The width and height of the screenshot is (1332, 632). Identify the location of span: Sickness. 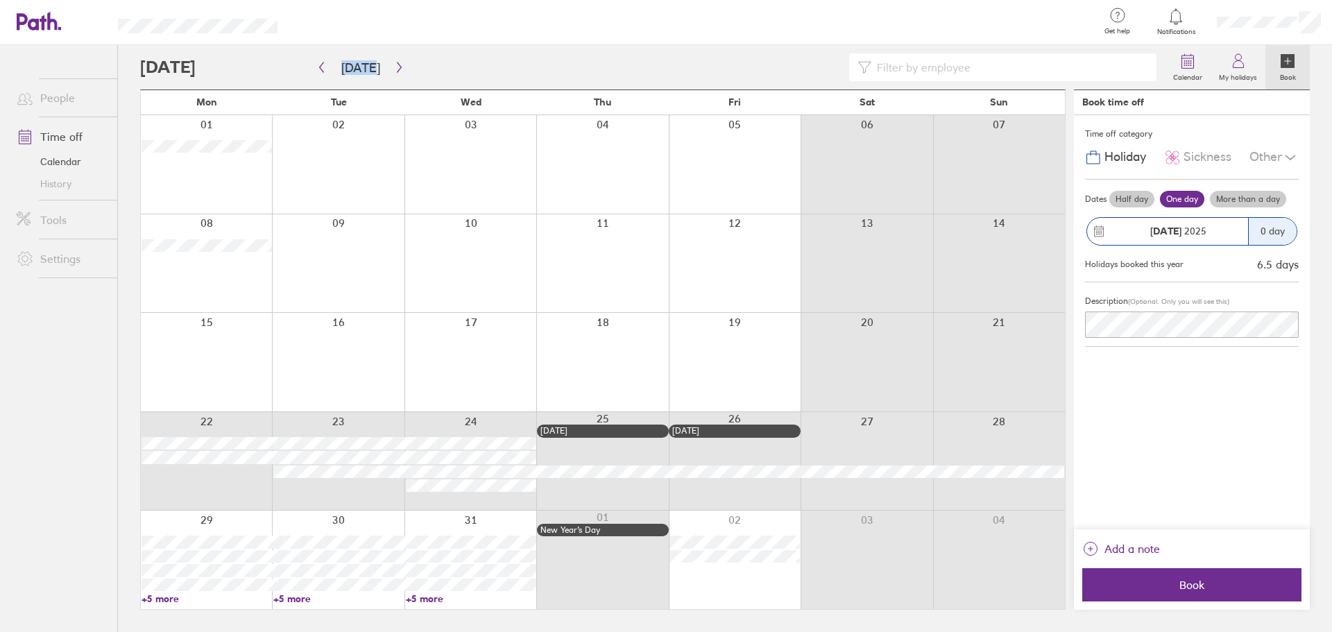
(1207, 157).